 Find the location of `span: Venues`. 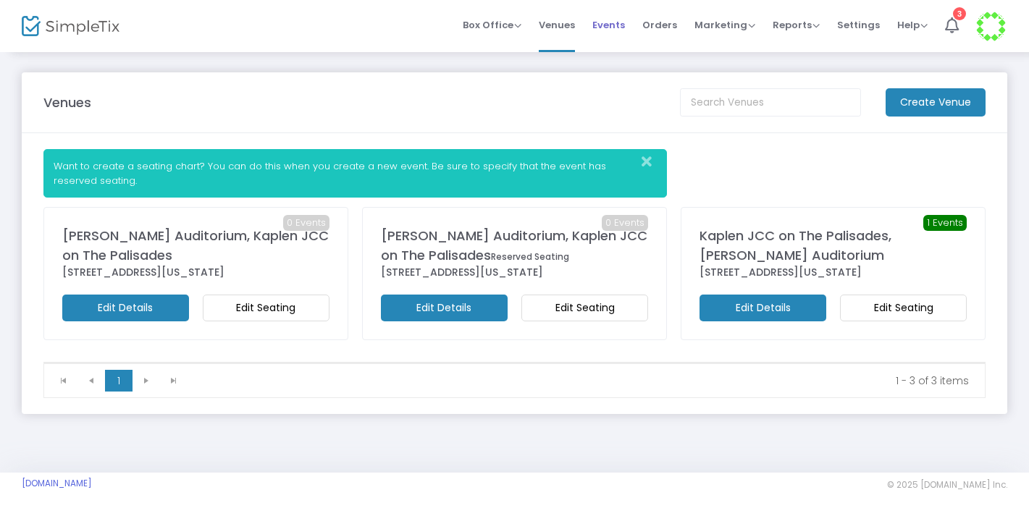

span: Venues is located at coordinates (557, 25).